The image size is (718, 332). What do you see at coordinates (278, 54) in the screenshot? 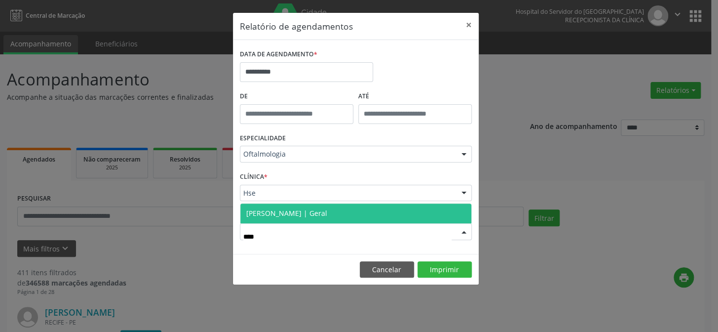
I see `label: DATA DE AGENDAMENTO` at bounding box center [278, 54].